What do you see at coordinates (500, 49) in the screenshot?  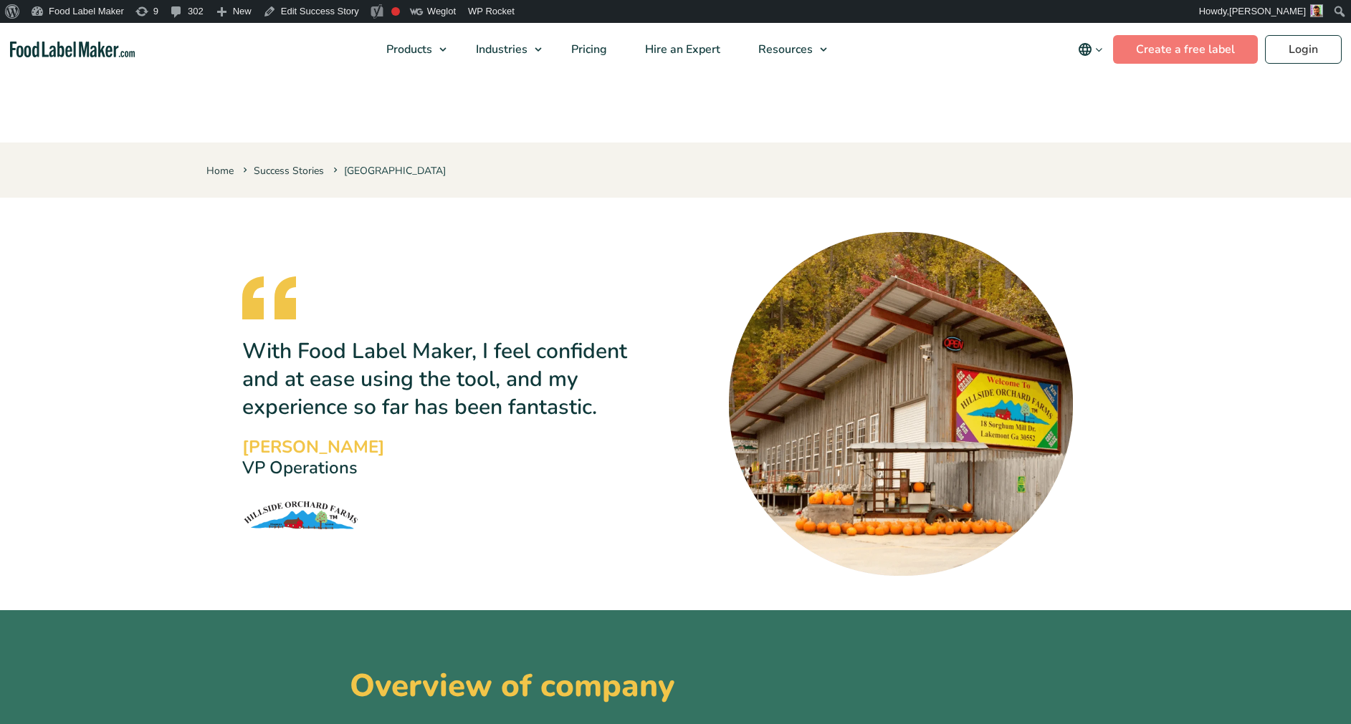 I see `span: Industries` at bounding box center [500, 49].